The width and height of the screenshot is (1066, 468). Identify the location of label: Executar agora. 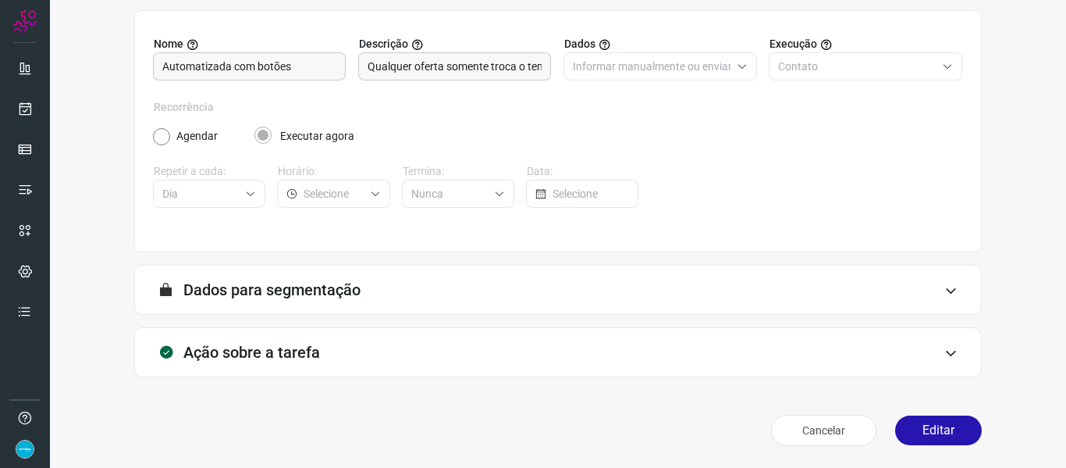
(317, 136).